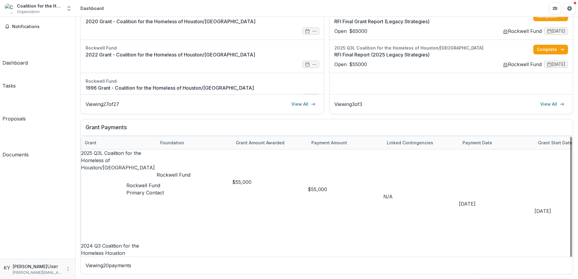 Image resolution: width=578 pixels, height=279 pixels. I want to click on p: Viewing 3 of 3, so click(348, 104).